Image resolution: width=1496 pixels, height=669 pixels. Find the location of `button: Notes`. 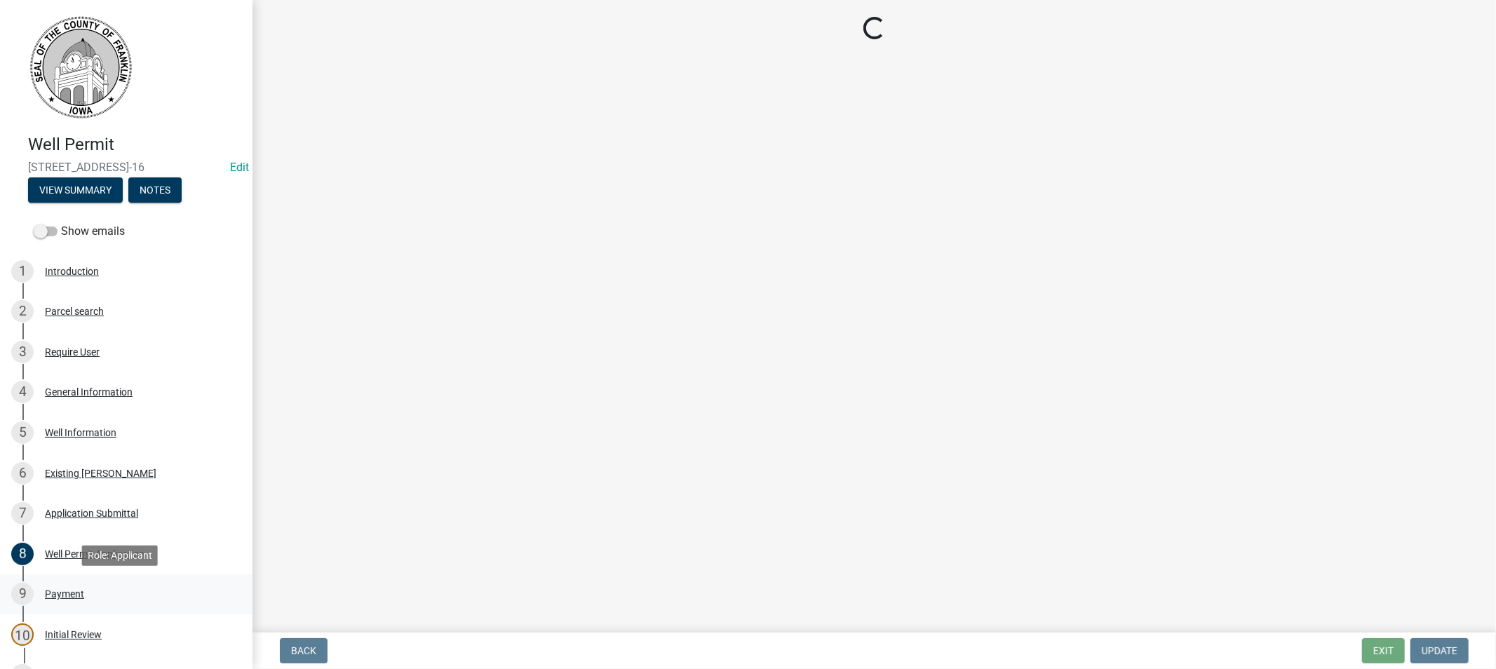

button: Notes is located at coordinates (155, 190).